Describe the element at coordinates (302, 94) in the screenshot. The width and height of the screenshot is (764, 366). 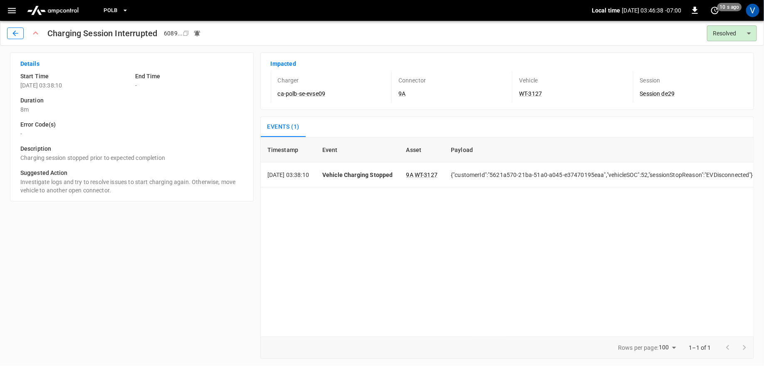
I see `a: ca-polb-se-evse09` at that location.